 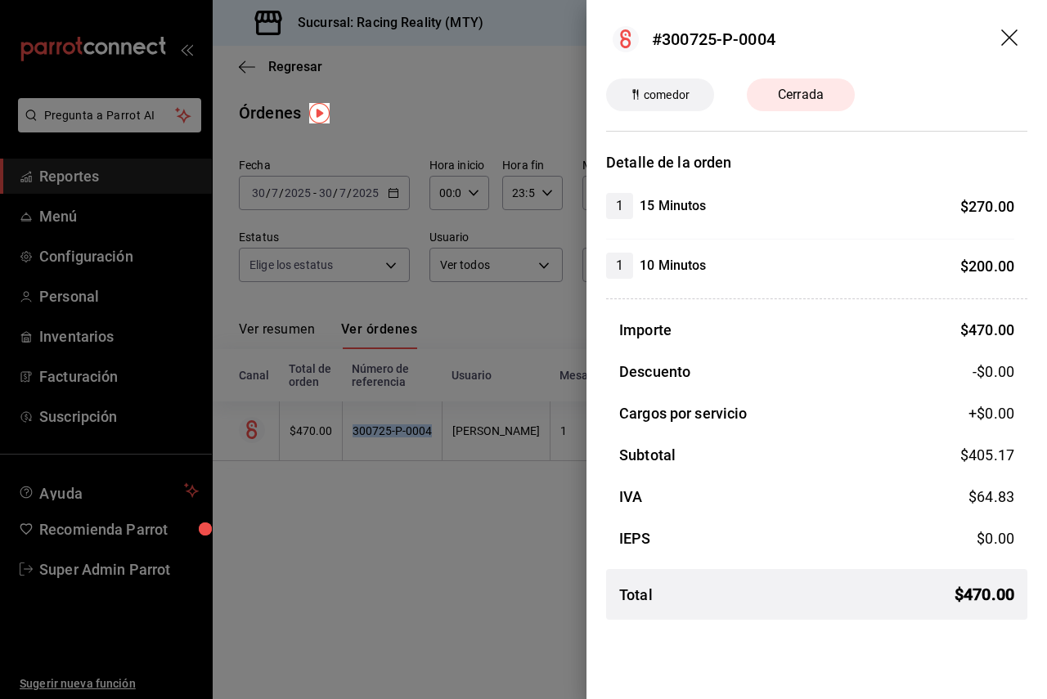 I want to click on span: $ 0.00, so click(x=995, y=538).